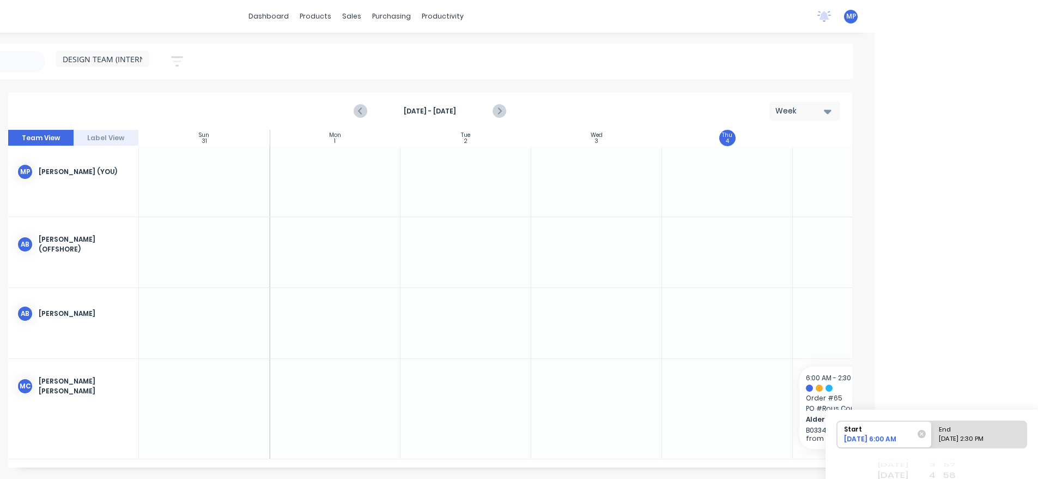 The width and height of the screenshot is (1038, 479). Describe the element at coordinates (950, 460) in the screenshot. I see `div: 56` at that location.